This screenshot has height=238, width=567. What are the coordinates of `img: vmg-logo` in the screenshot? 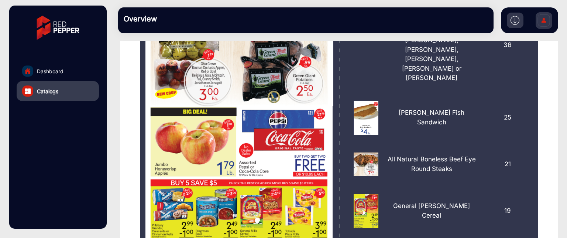 It's located at (58, 28).